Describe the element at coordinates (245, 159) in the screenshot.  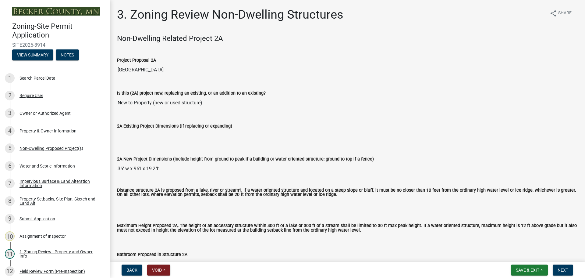
I see `label: 2A New Project Dimensions (include height from ground to peak if a building or water oriented str...` at that location.